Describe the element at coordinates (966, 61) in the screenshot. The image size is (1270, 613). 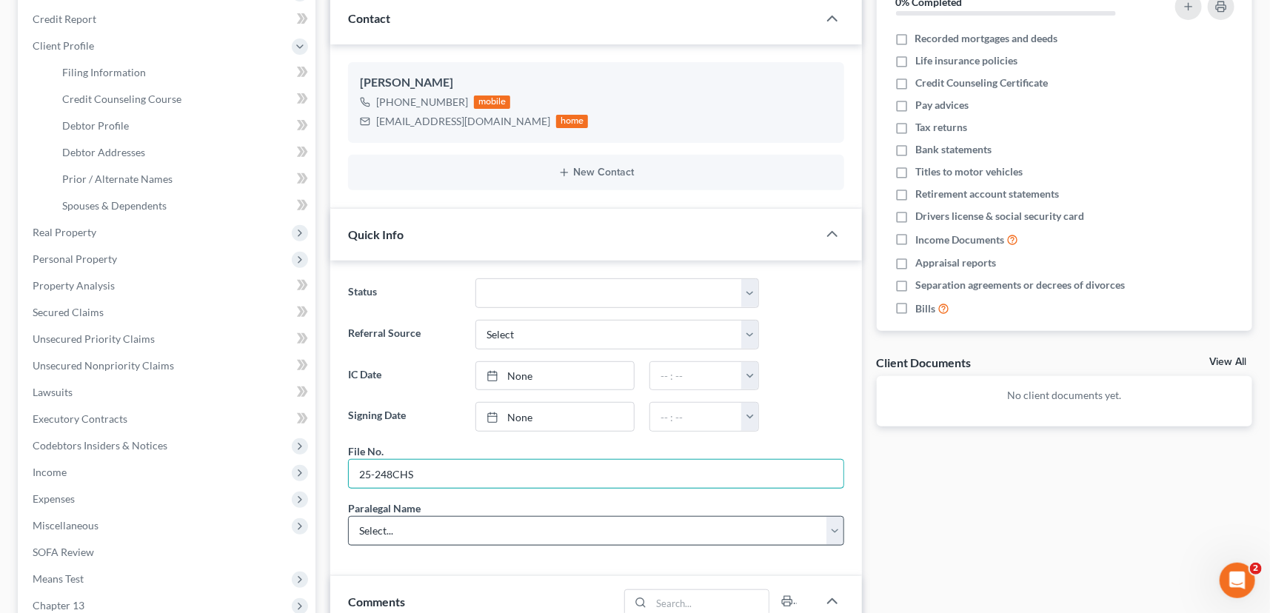
I see `span: Life insurance policies` at that location.